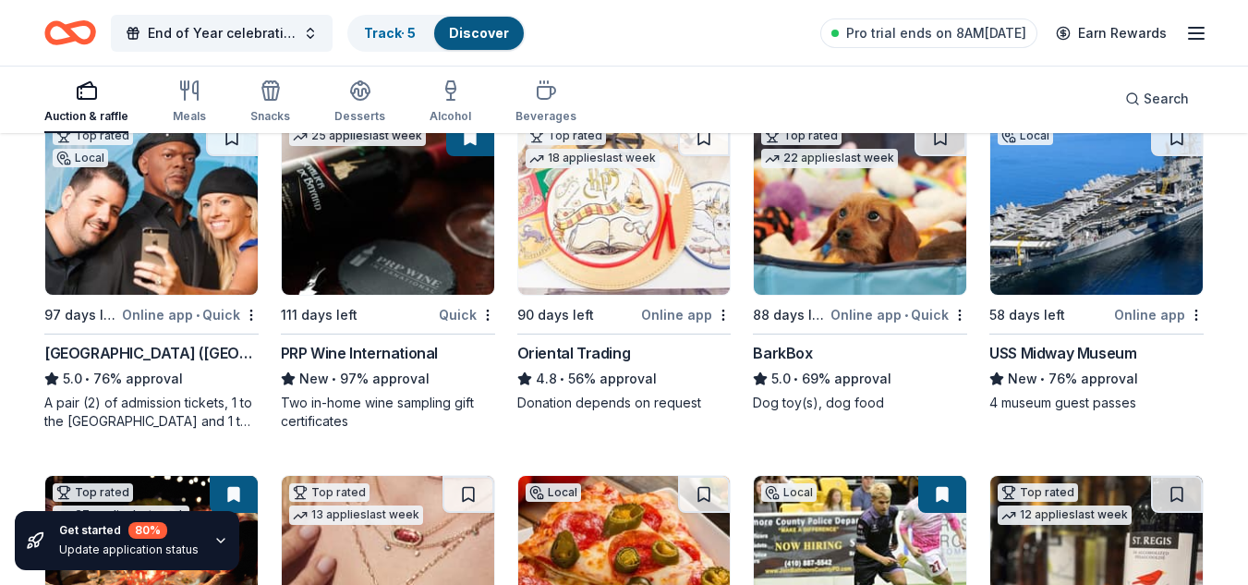  What do you see at coordinates (830, 158) in the screenshot?
I see `div: 22 applies last week` at bounding box center [830, 158].